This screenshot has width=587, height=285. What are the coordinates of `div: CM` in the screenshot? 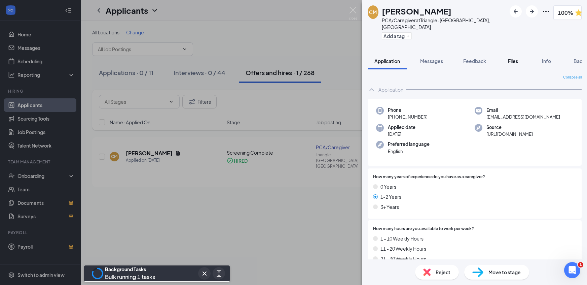 It's located at (373, 12).